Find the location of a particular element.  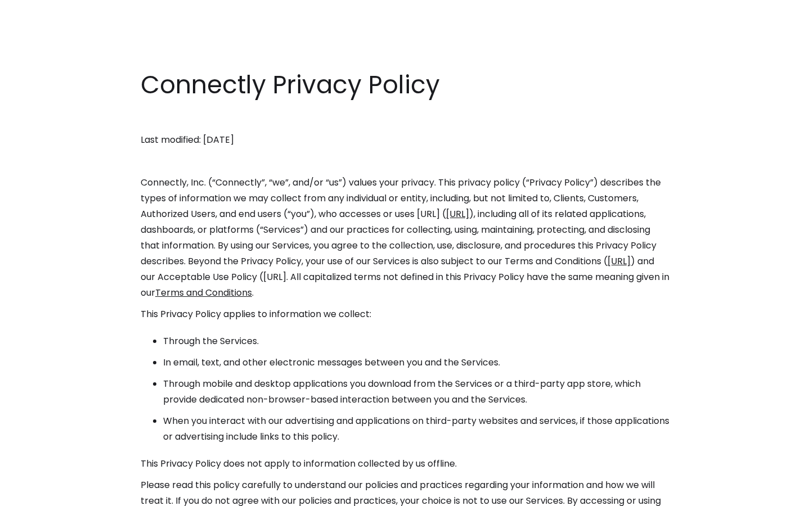

ul: Language list is located at coordinates (45, 494).